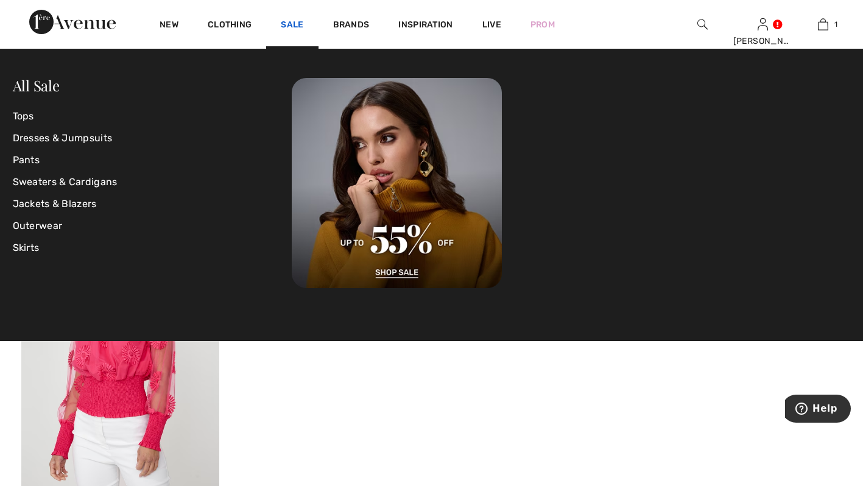 Image resolution: width=863 pixels, height=486 pixels. I want to click on a: All Sale, so click(36, 85).